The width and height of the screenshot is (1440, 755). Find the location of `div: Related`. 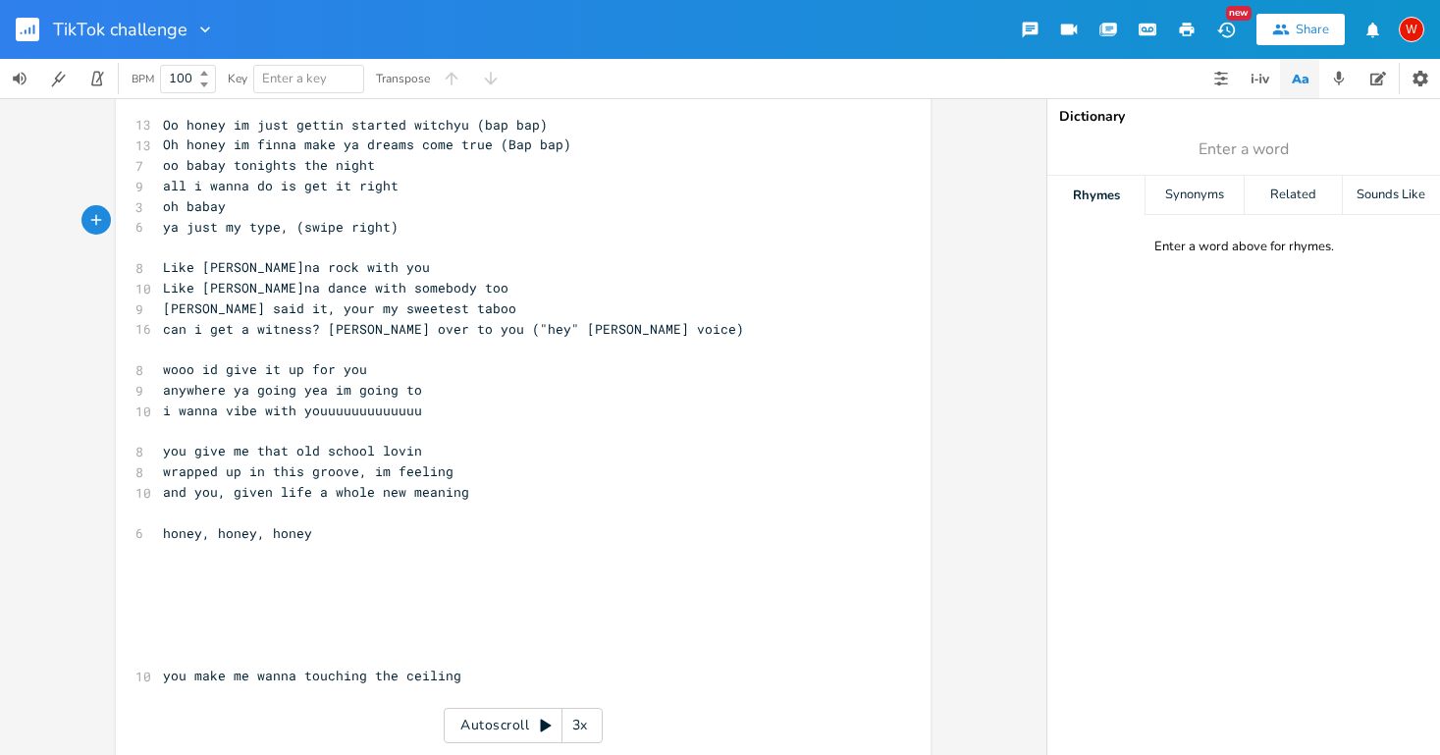

div: Related is located at coordinates (1293, 195).